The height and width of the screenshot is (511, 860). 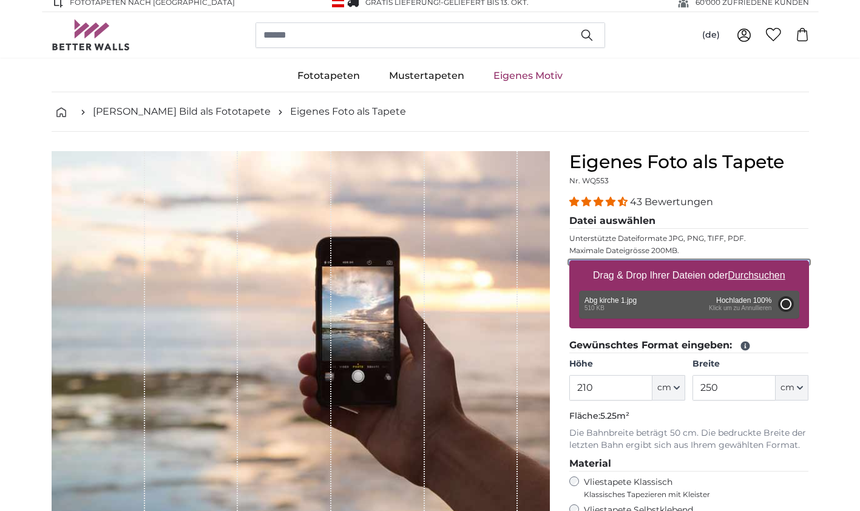 What do you see at coordinates (589, 180) in the screenshot?
I see `span: Nr. WQ553` at bounding box center [589, 180].